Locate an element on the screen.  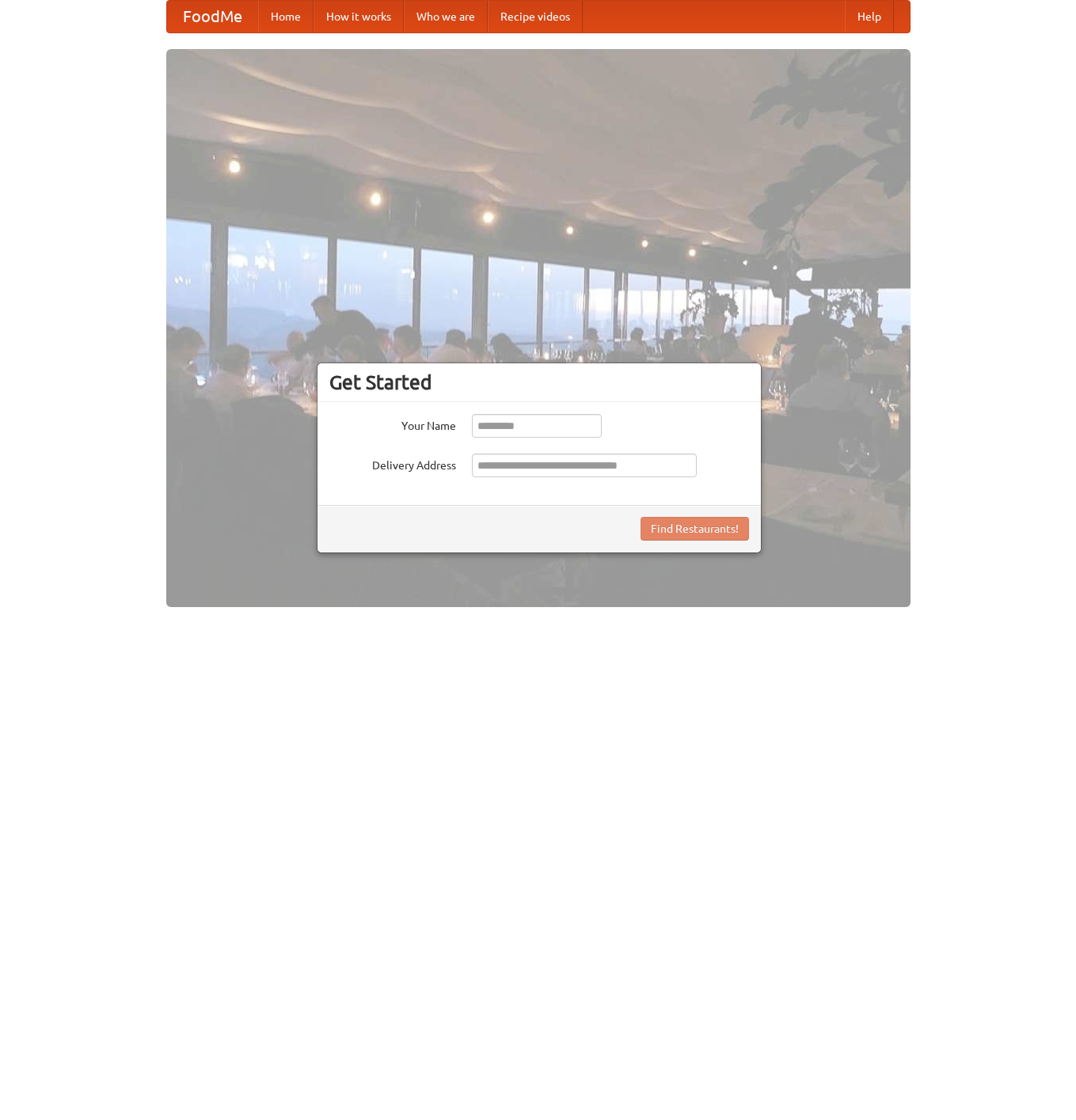
button: Find Restaurants! is located at coordinates (694, 529).